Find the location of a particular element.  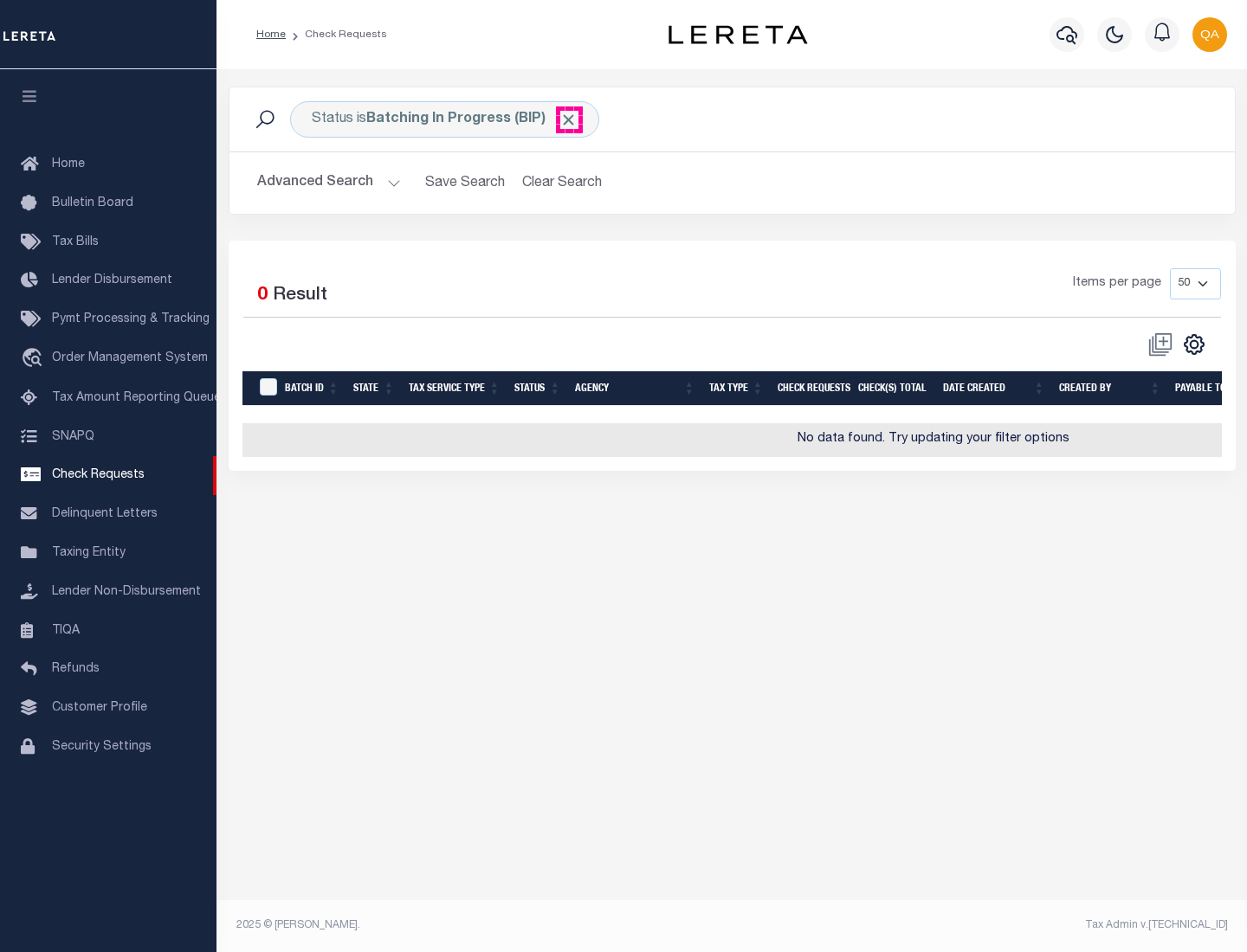

th: Batch Id: activate to sort column ascending is located at coordinates (312, 389).